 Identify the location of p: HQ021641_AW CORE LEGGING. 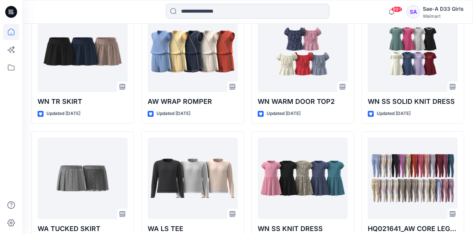
(412, 229).